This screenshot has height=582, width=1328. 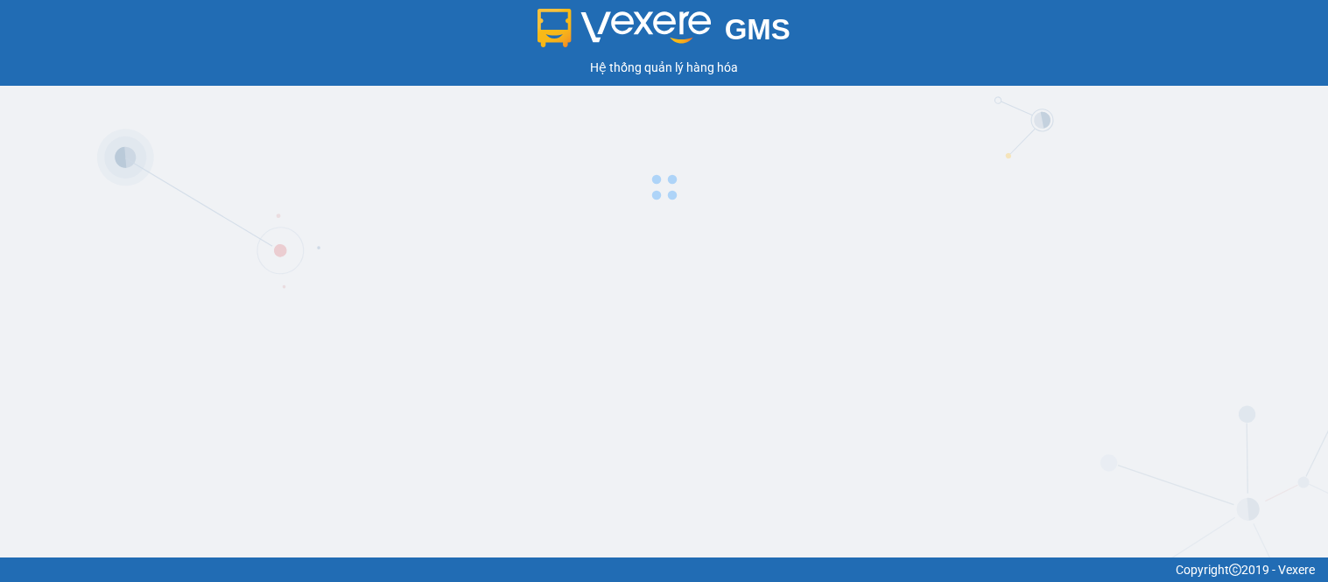 I want to click on a: GMS, so click(x=664, y=33).